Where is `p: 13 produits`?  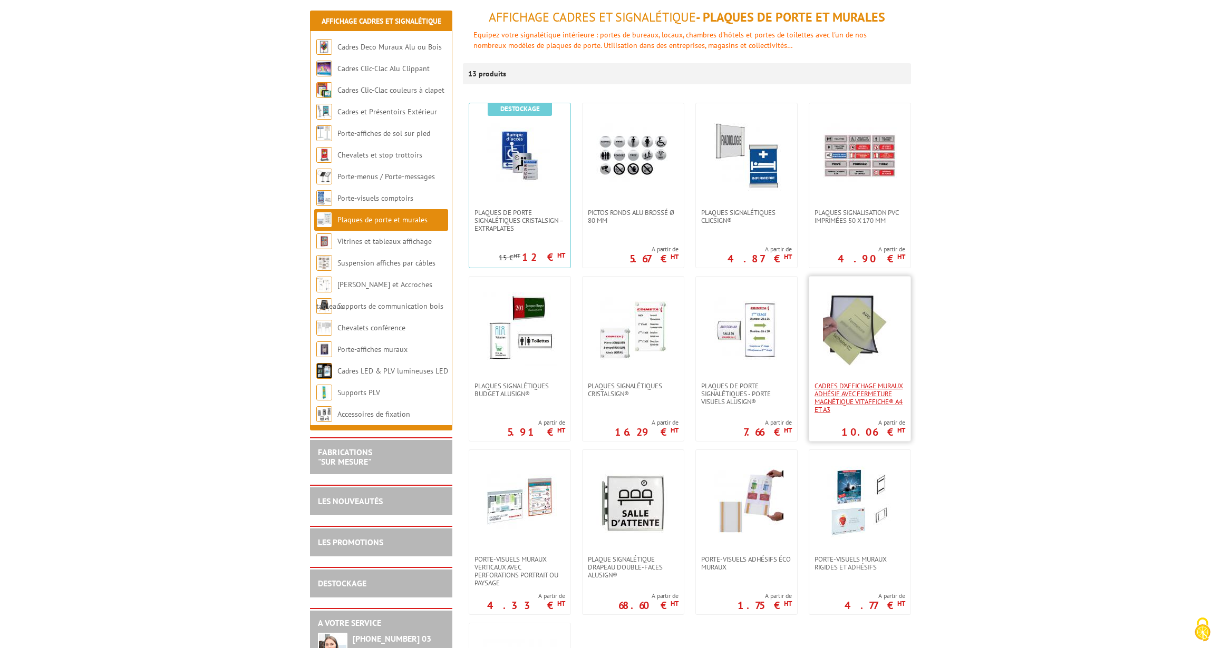 p: 13 produits is located at coordinates (488, 74).